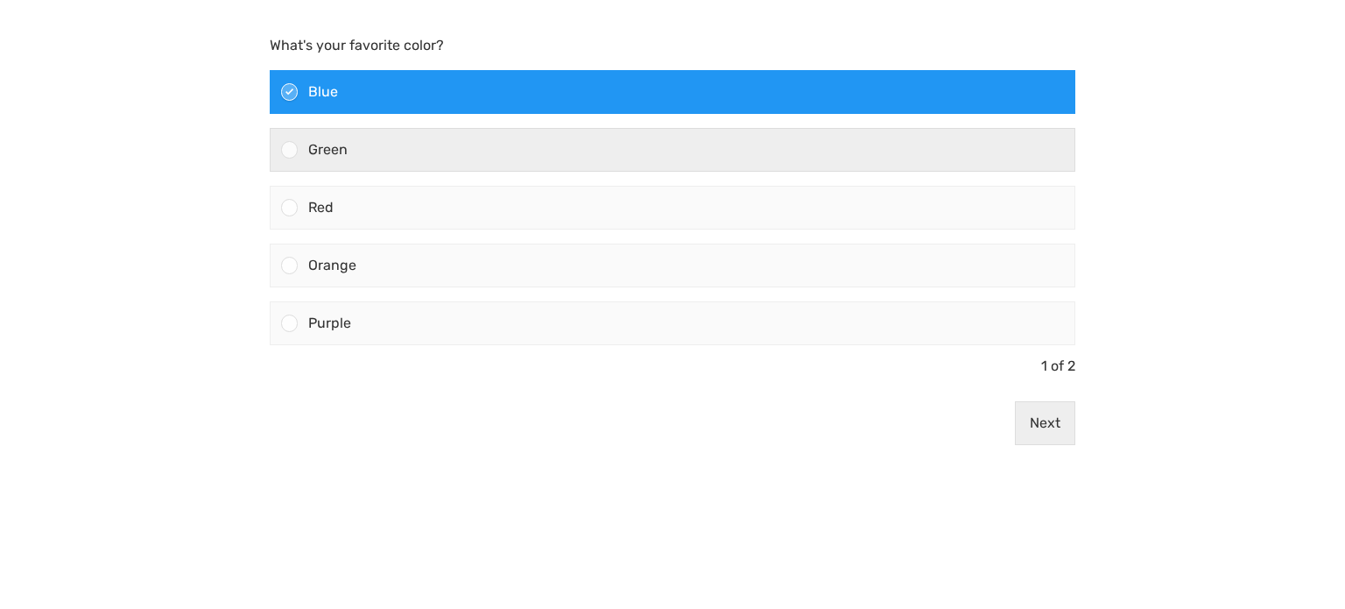 This screenshot has height=609, width=1345. I want to click on span: Red, so click(320, 207).